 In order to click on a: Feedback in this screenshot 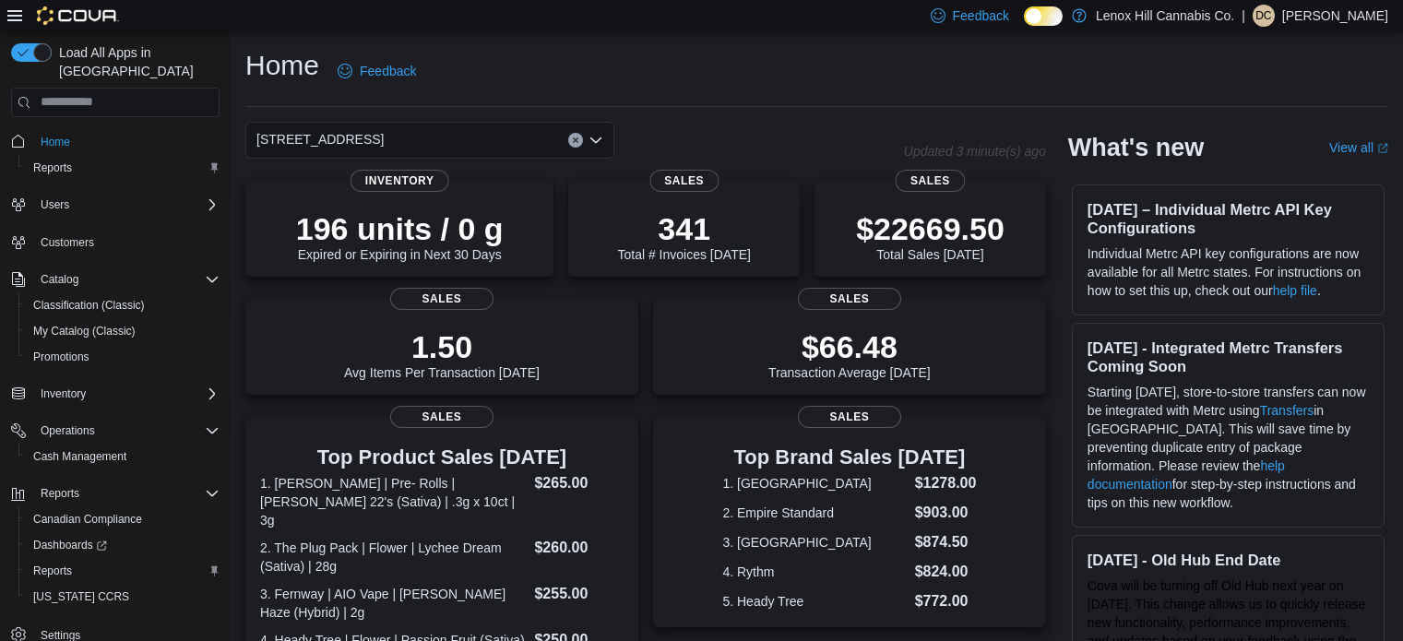, I will do `click(376, 71)`.